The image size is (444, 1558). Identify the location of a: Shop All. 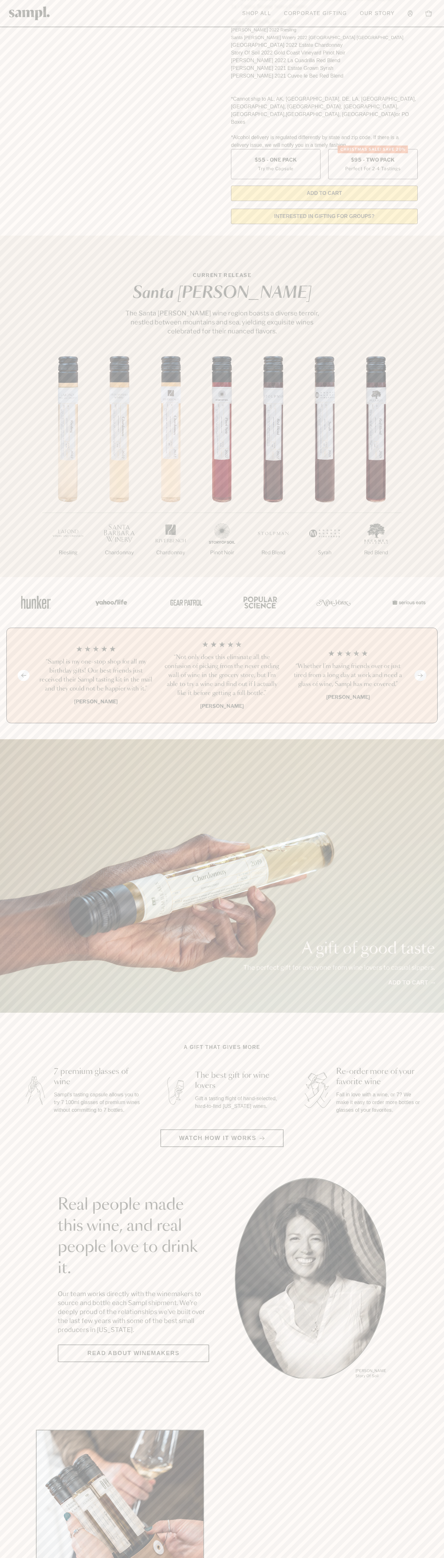
(257, 13).